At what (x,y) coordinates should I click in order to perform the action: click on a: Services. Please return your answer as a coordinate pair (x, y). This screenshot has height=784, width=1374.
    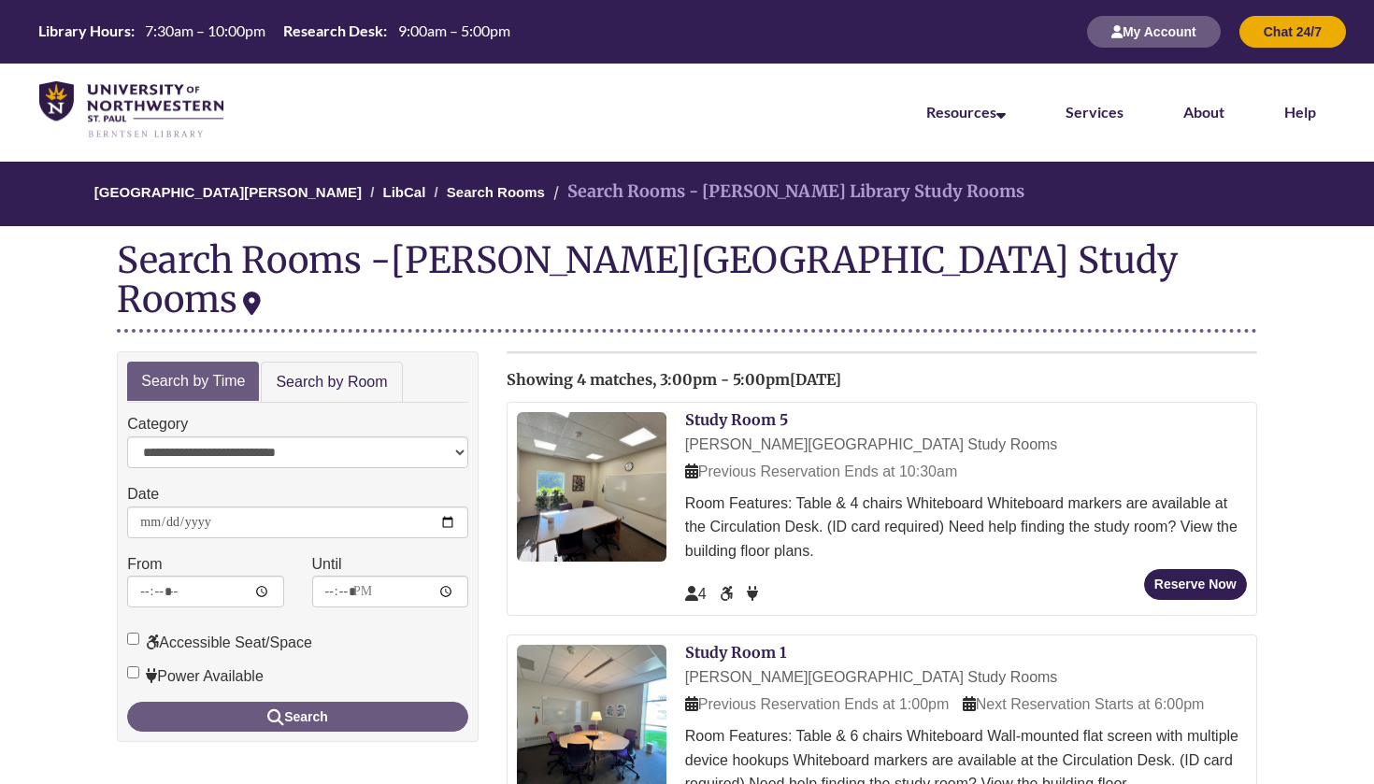
    Looking at the image, I should click on (1095, 111).